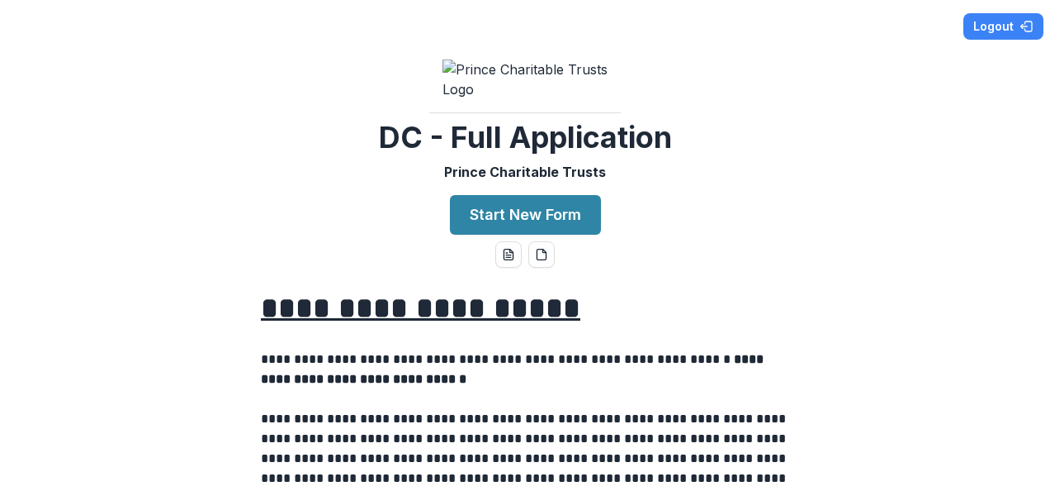 This screenshot has width=1050, height=491. Describe the element at coordinates (525, 172) in the screenshot. I see `p: Prince Charitable Trusts` at that location.